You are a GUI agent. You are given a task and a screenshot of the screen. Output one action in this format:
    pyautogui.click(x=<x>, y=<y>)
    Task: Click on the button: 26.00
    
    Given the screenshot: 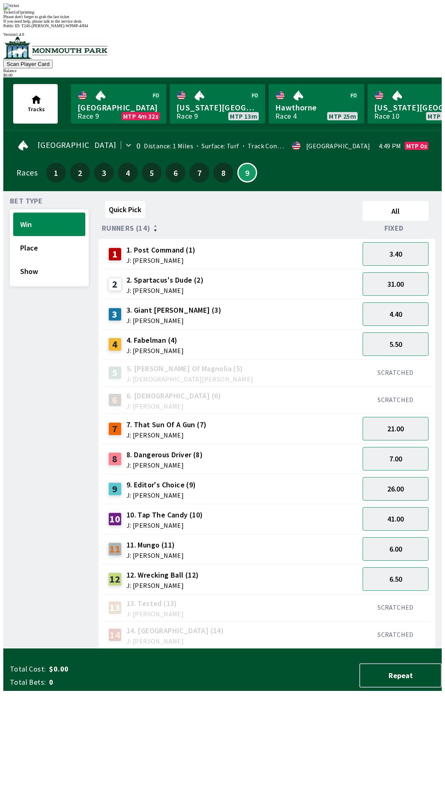 What is the action you would take?
    pyautogui.click(x=395, y=488)
    